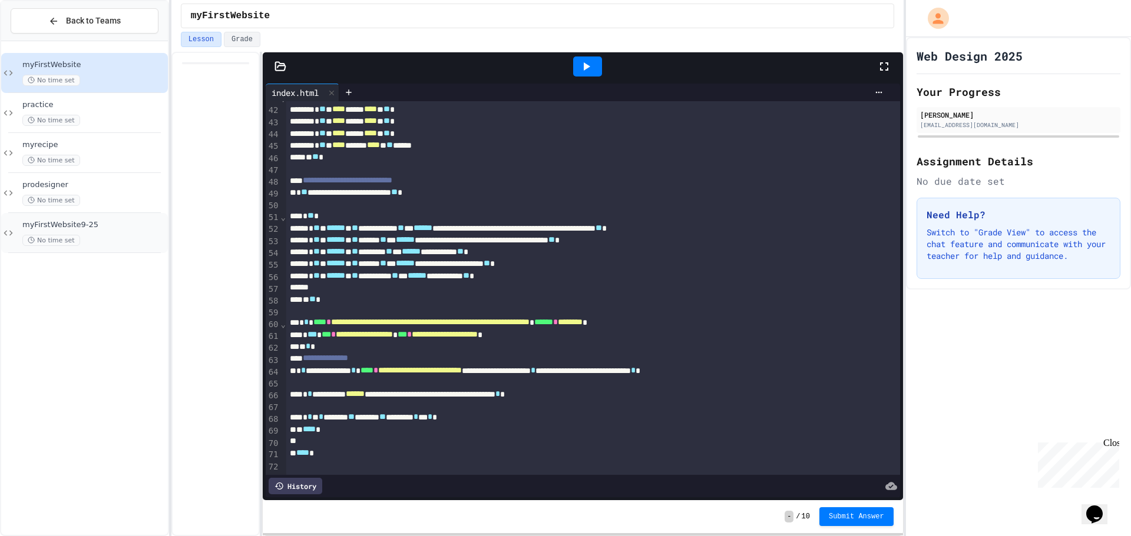 The width and height of the screenshot is (1131, 536). What do you see at coordinates (273, 290) in the screenshot?
I see `div: 57` at bounding box center [273, 290].